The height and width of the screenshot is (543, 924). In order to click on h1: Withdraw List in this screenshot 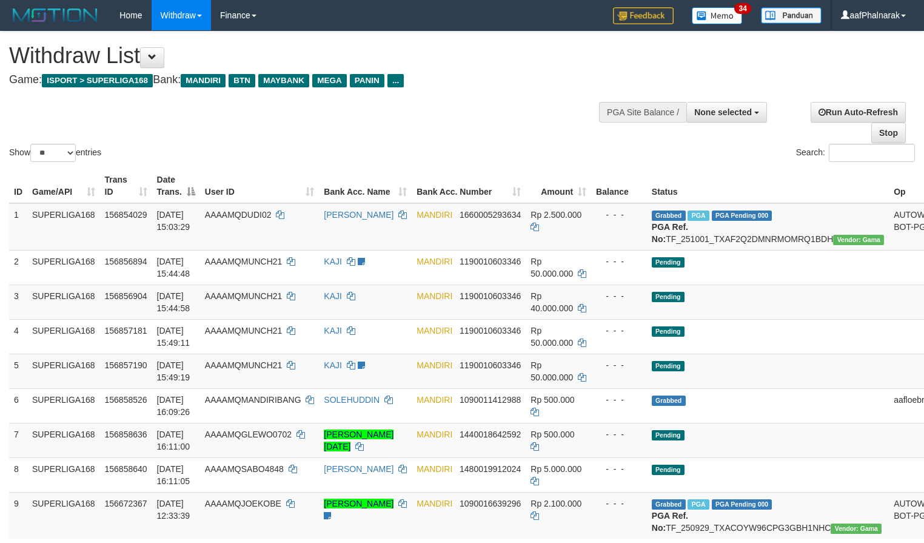, I will do `click(306, 56)`.